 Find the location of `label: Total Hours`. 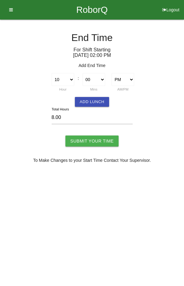

label: Total Hours is located at coordinates (60, 109).